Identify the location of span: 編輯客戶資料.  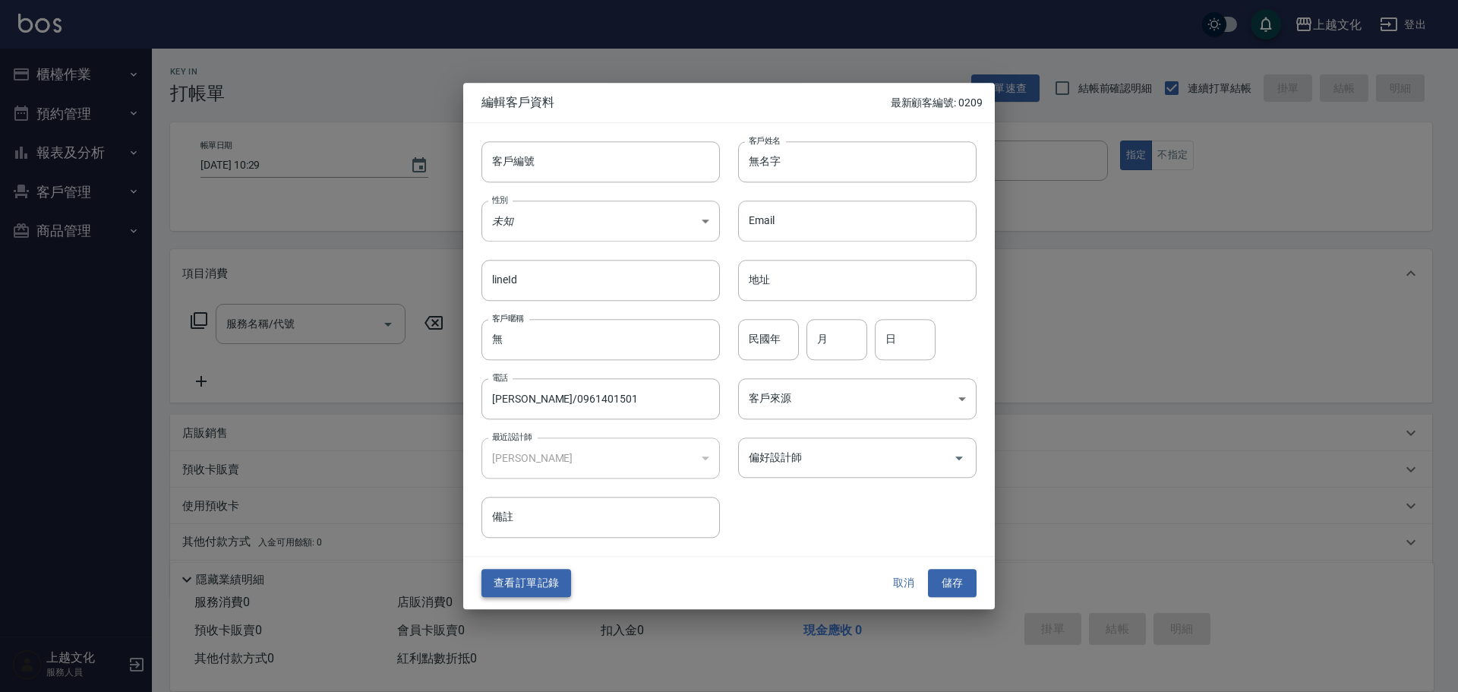
(686, 103).